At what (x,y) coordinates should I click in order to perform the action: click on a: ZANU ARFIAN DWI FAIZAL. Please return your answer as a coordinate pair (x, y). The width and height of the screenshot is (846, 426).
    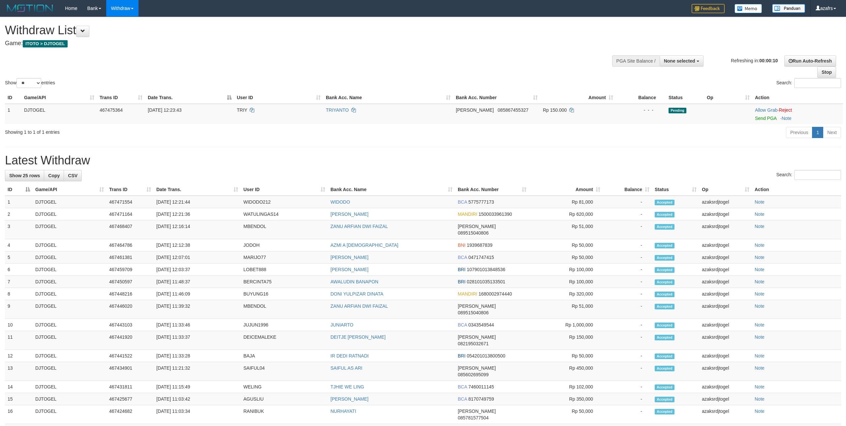
    Looking at the image, I should click on (359, 227).